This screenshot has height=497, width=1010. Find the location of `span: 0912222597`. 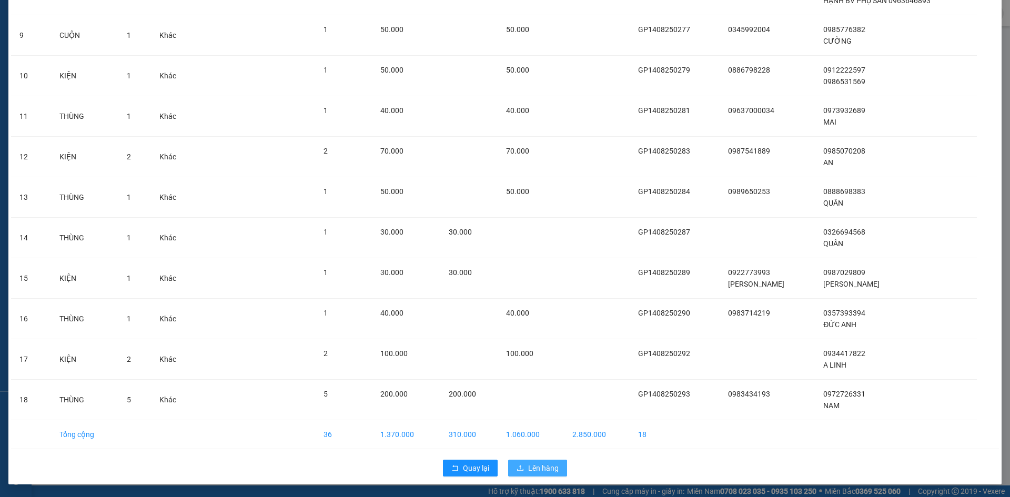

span: 0912222597 is located at coordinates (844, 70).